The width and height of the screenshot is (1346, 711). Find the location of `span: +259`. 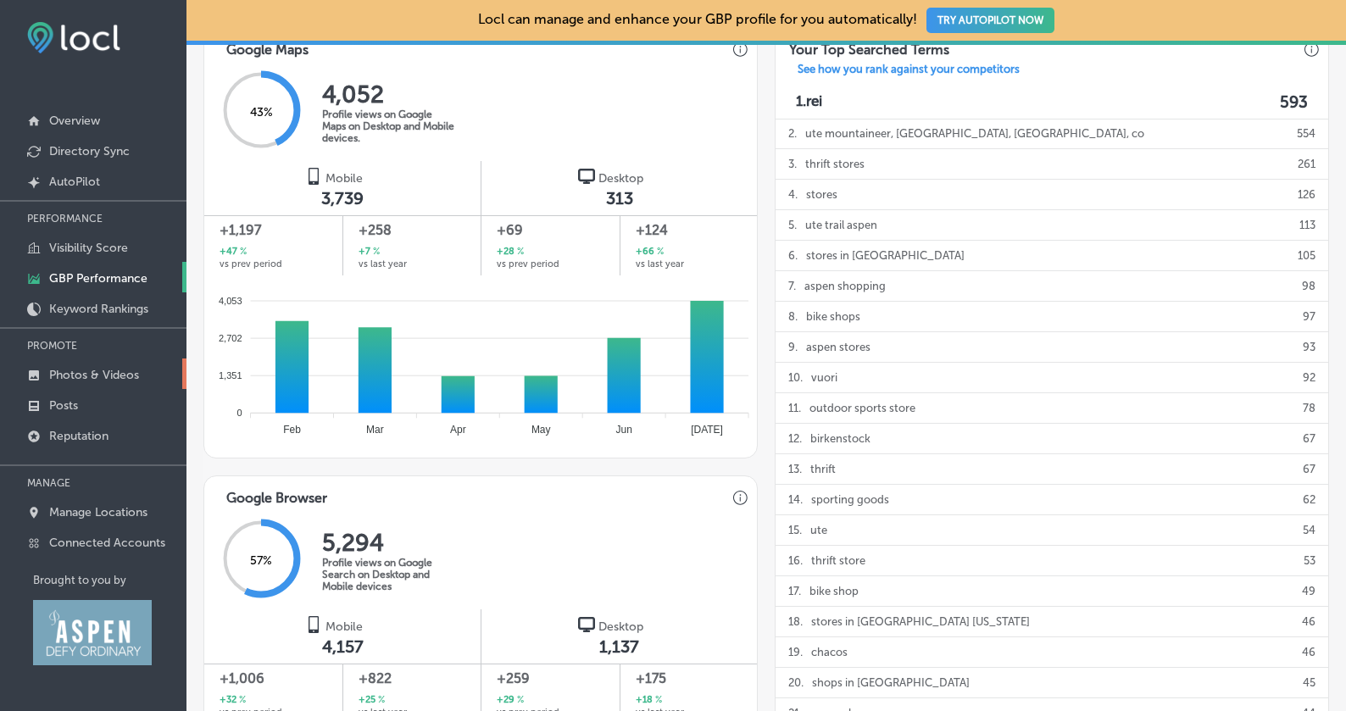

span: +259 is located at coordinates (550, 679).